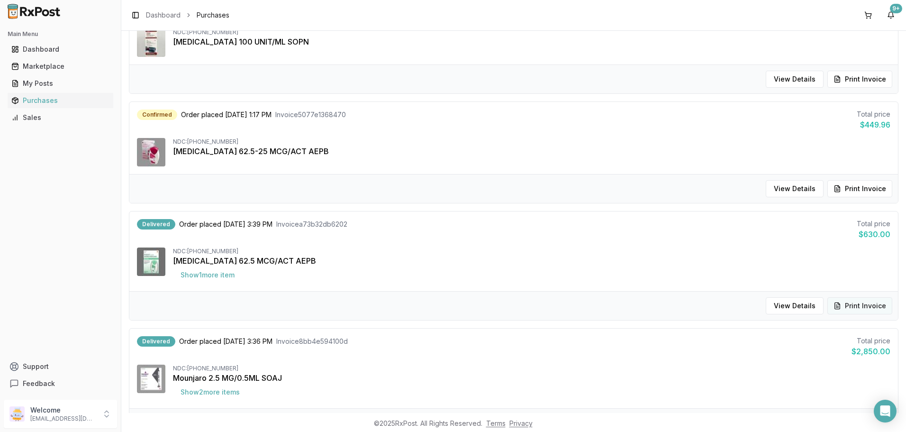 Image resolution: width=906 pixels, height=432 pixels. Describe the element at coordinates (521, 423) in the screenshot. I see `a: Privacy` at that location.